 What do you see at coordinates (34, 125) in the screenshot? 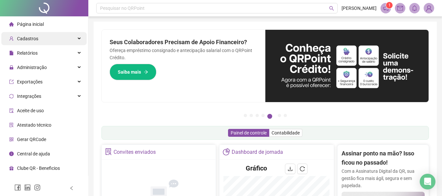
I see `span: Atestado técnico` at bounding box center [34, 125].